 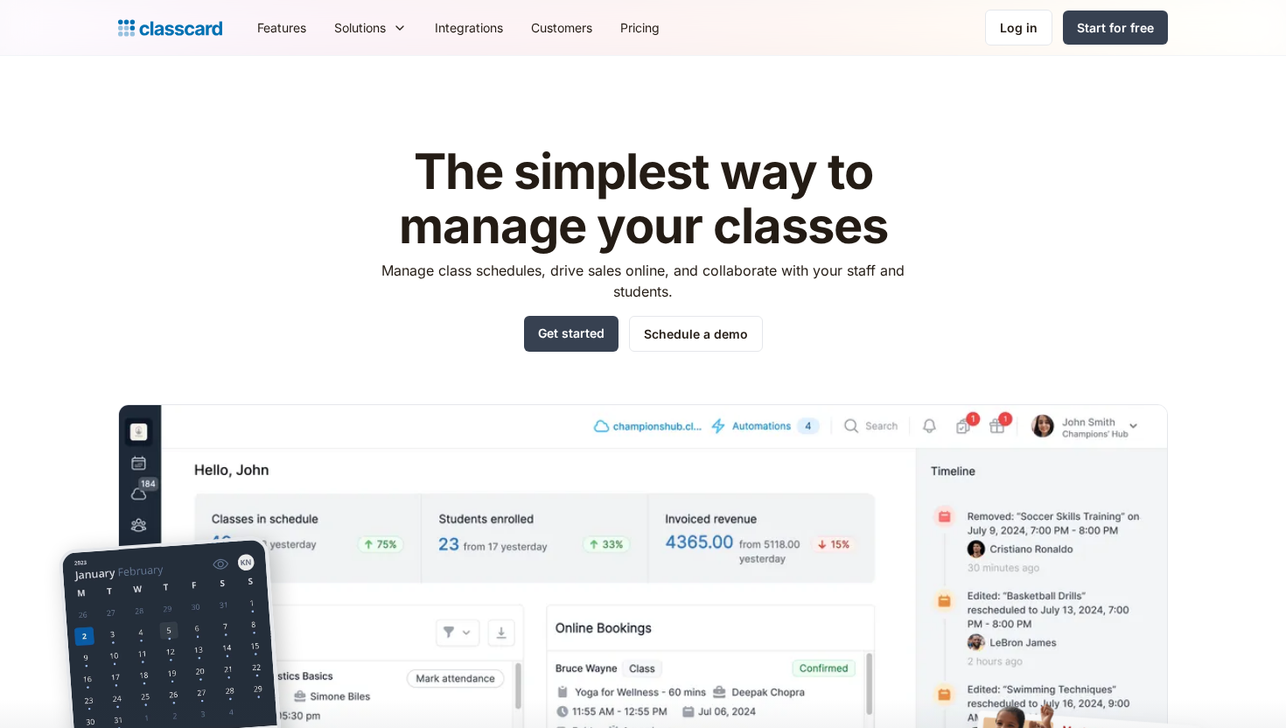 I want to click on div: Start for free, so click(x=1116, y=27).